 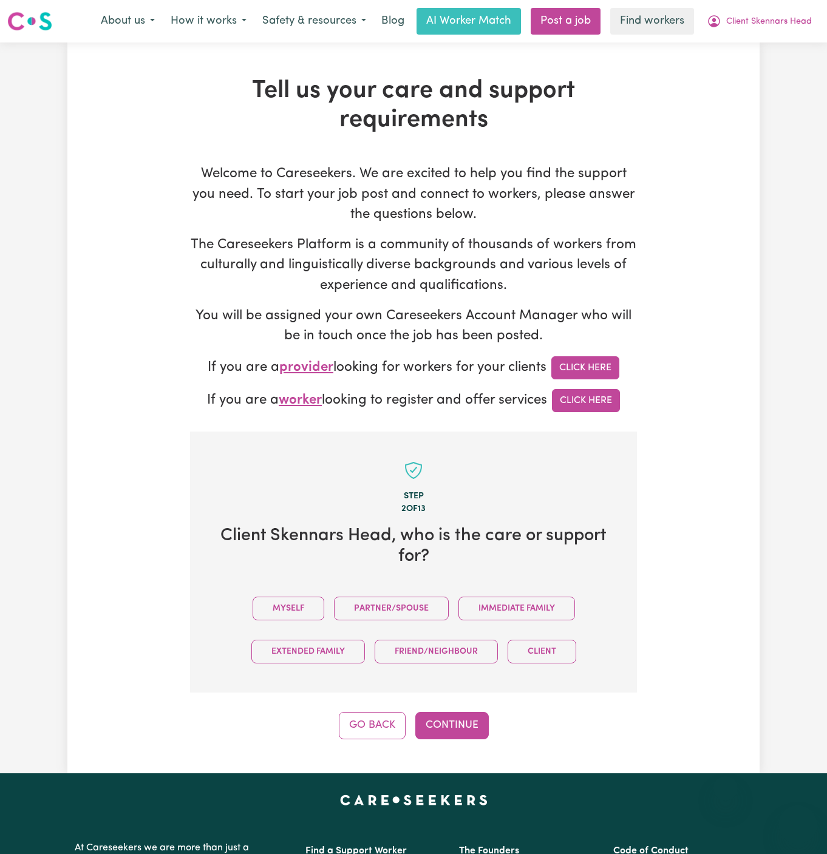 I want to click on img: Careseekers logo, so click(x=30, y=21).